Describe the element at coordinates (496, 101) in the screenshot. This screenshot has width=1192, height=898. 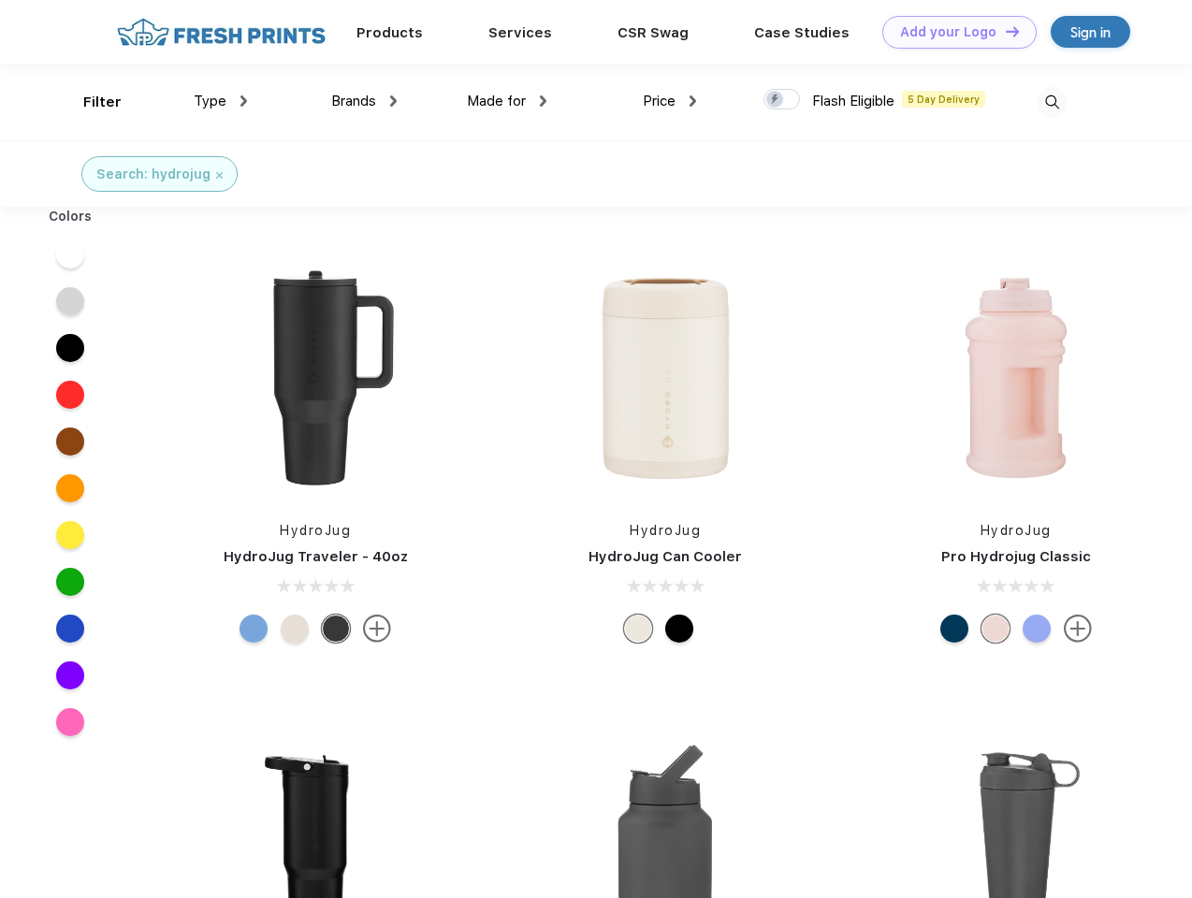
I see `span: Made for` at that location.